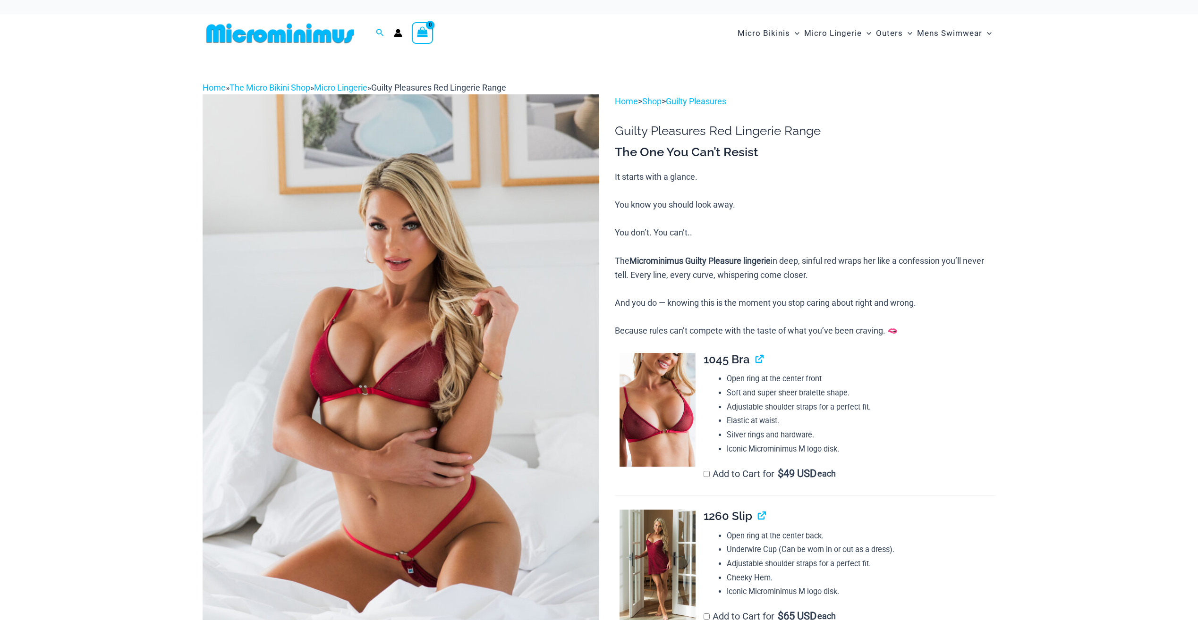 The width and height of the screenshot is (1198, 620). I want to click on li: Cheeky Hem., so click(861, 578).